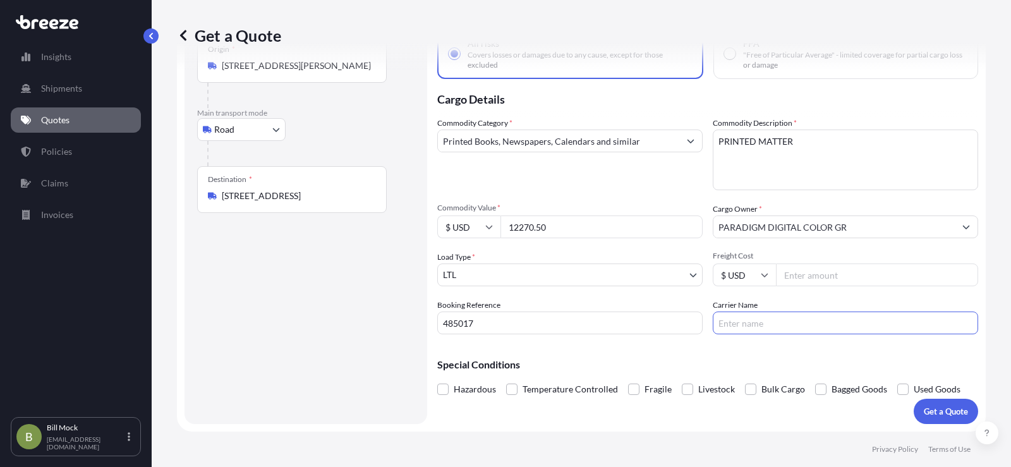 This screenshot has height=467, width=1011. Describe the element at coordinates (241, 129) in the screenshot. I see `button: Select transport` at that location.